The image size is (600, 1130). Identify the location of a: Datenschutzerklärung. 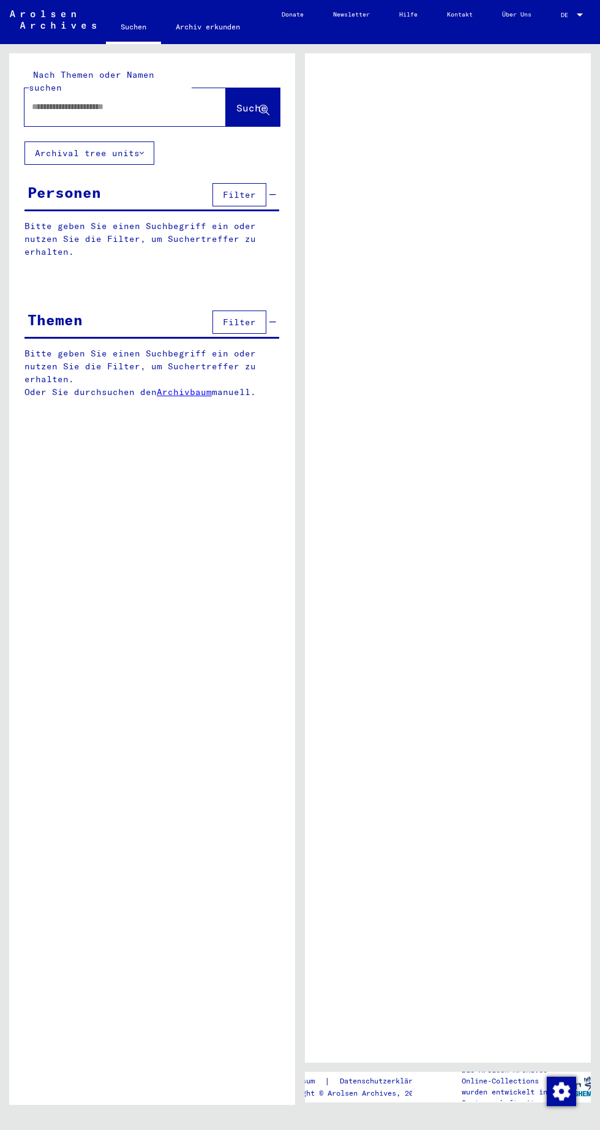
(385, 1081).